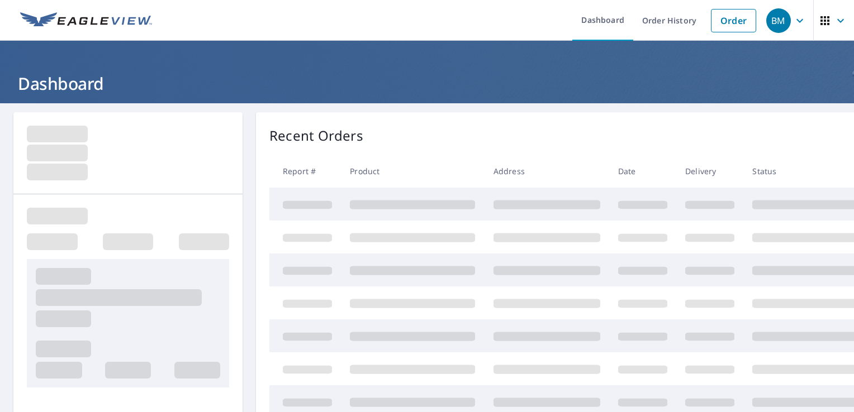 The width and height of the screenshot is (854, 412). I want to click on th: Product, so click(412, 171).